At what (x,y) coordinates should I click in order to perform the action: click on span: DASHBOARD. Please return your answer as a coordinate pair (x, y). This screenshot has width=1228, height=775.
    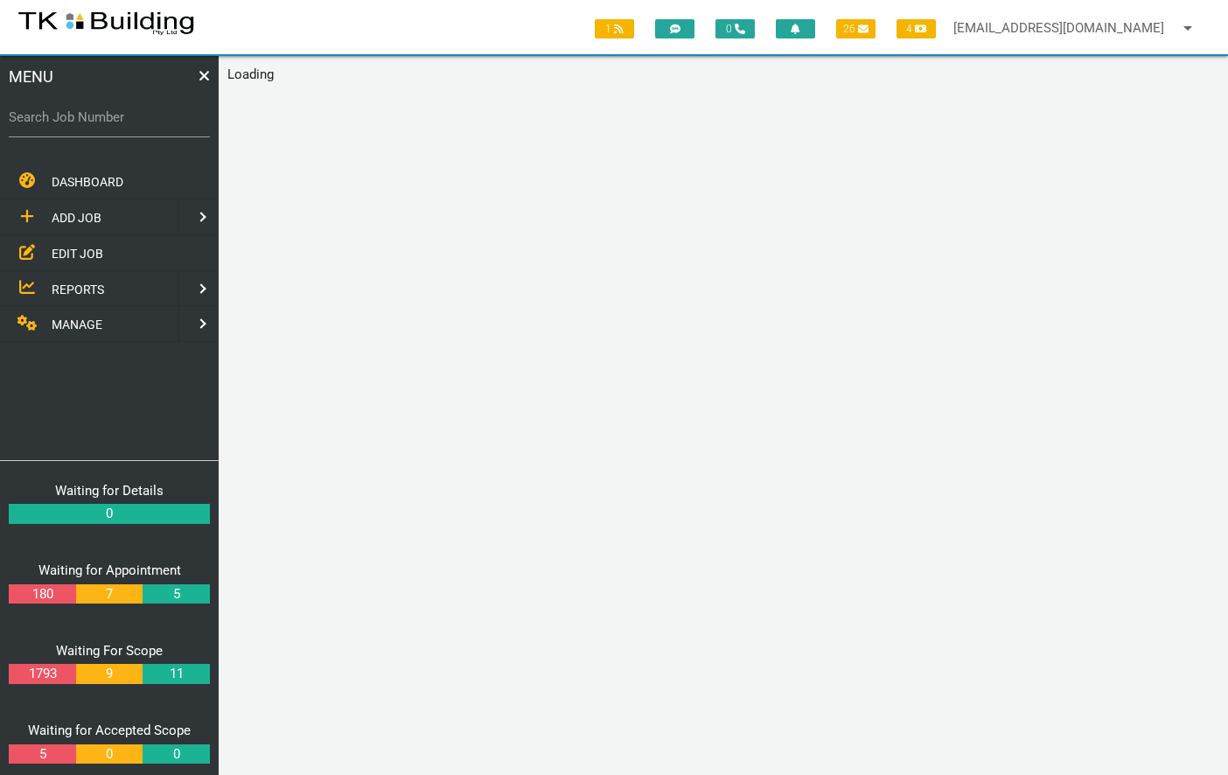
    Looking at the image, I should click on (87, 182).